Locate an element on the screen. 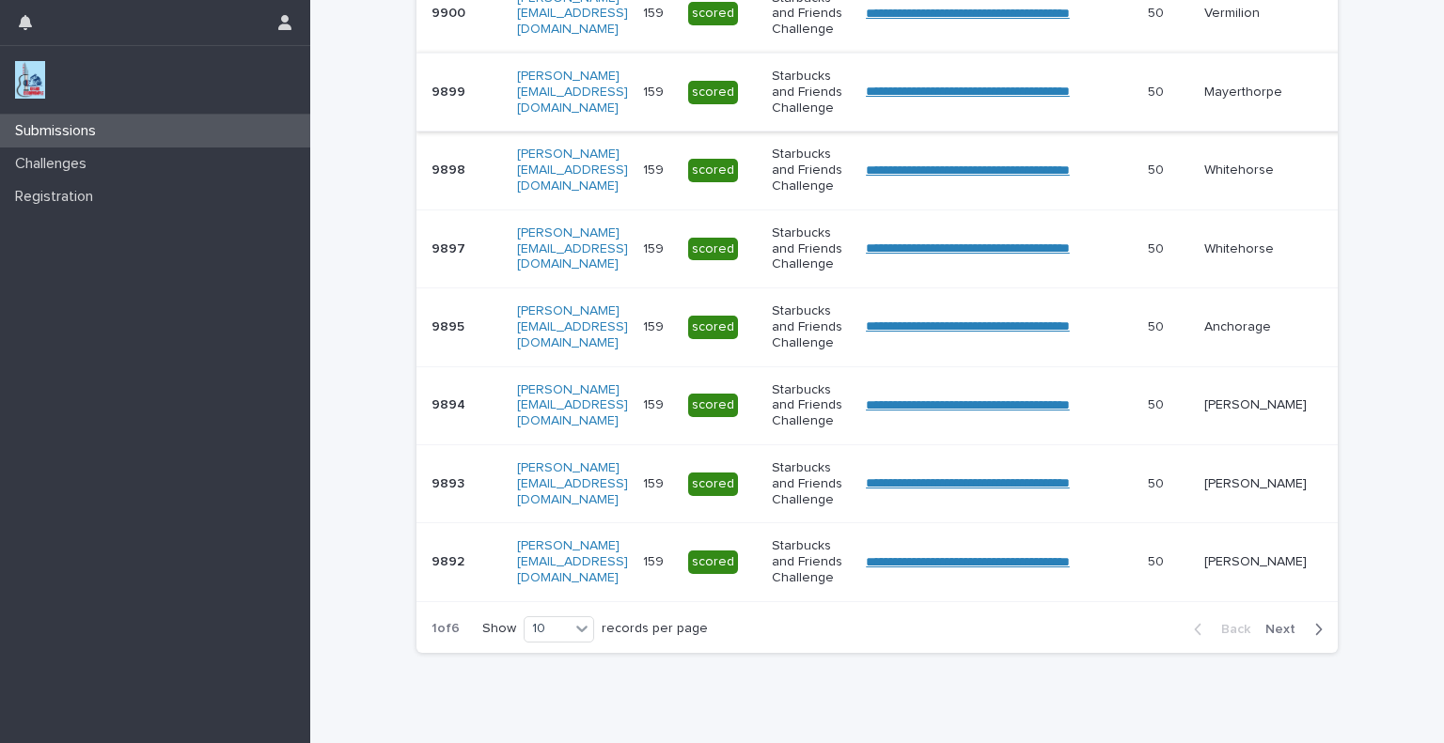 This screenshot has height=743, width=1444. span: Next is located at coordinates (1286, 630).